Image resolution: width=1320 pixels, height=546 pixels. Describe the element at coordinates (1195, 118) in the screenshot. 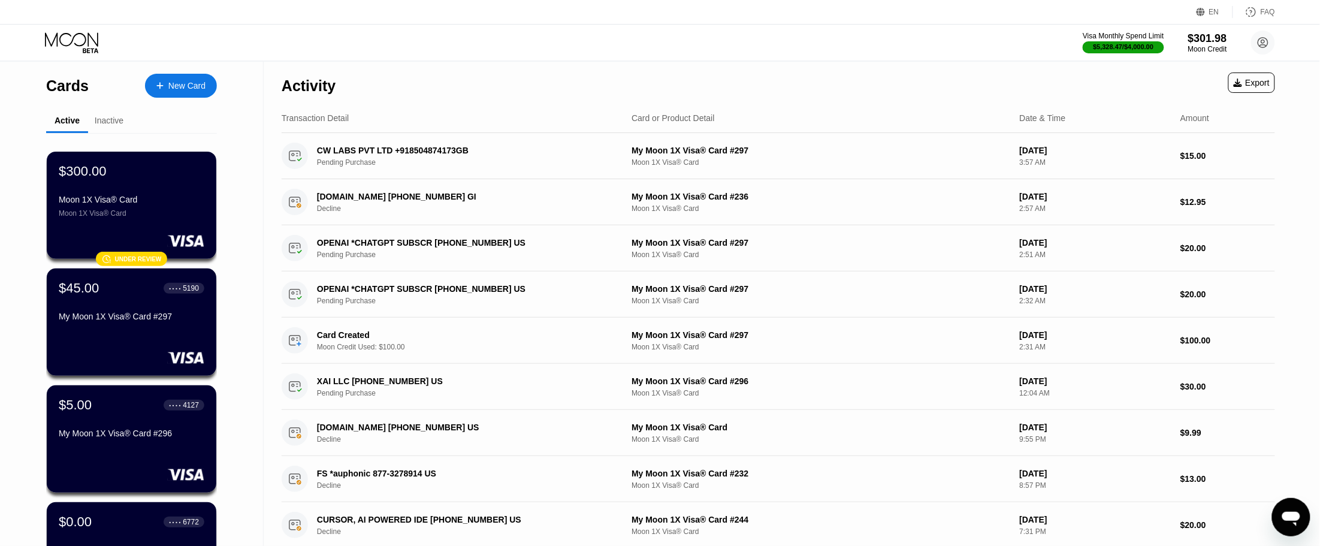

I see `div: Amount` at that location.